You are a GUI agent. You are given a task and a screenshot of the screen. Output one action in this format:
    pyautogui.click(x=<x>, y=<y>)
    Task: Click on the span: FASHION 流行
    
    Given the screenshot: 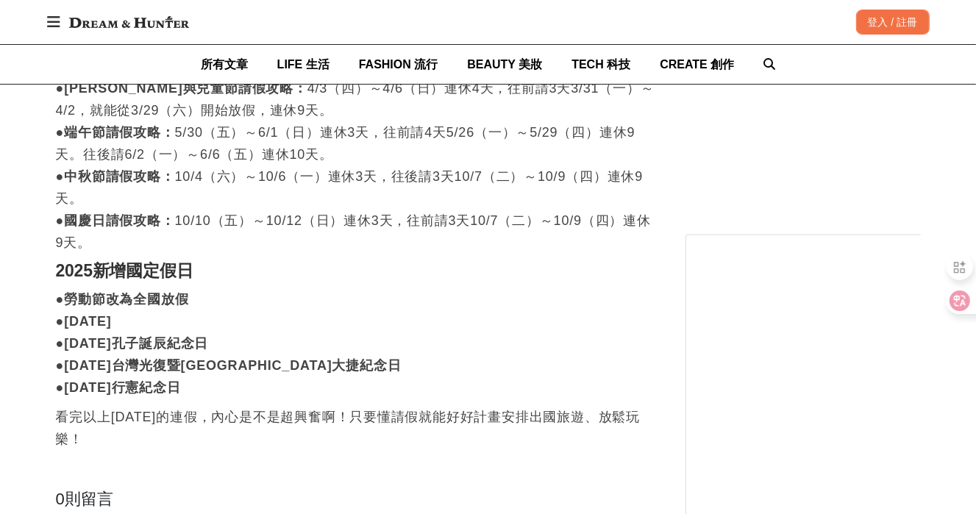 What is the action you would take?
    pyautogui.click(x=398, y=64)
    